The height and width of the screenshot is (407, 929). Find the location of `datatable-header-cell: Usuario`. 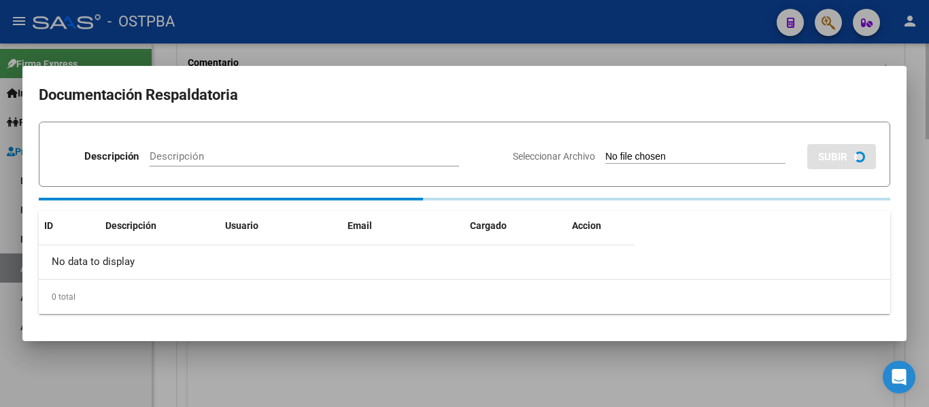

datatable-header-cell: Usuario is located at coordinates (281, 226).